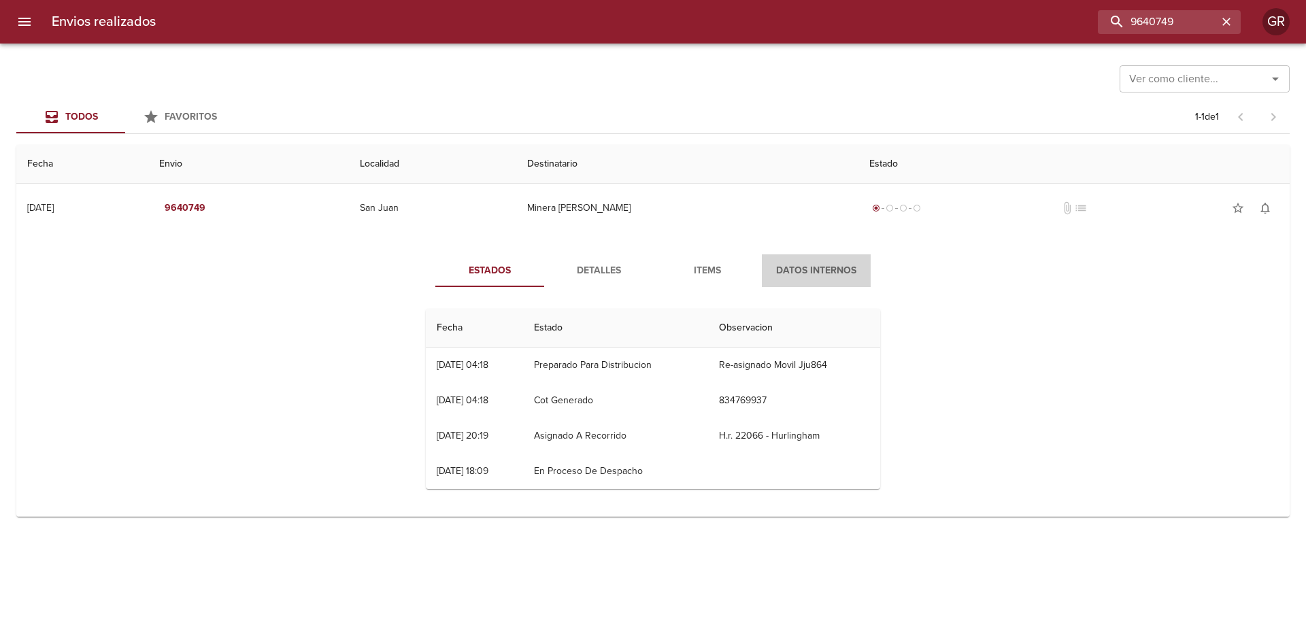 The width and height of the screenshot is (1306, 625). I want to click on td: San Juan, so click(433, 208).